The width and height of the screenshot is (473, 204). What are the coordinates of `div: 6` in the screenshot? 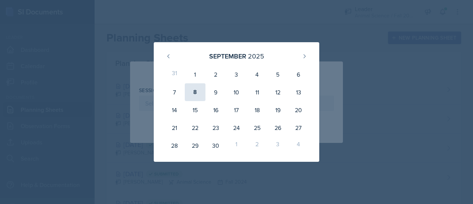 It's located at (299, 74).